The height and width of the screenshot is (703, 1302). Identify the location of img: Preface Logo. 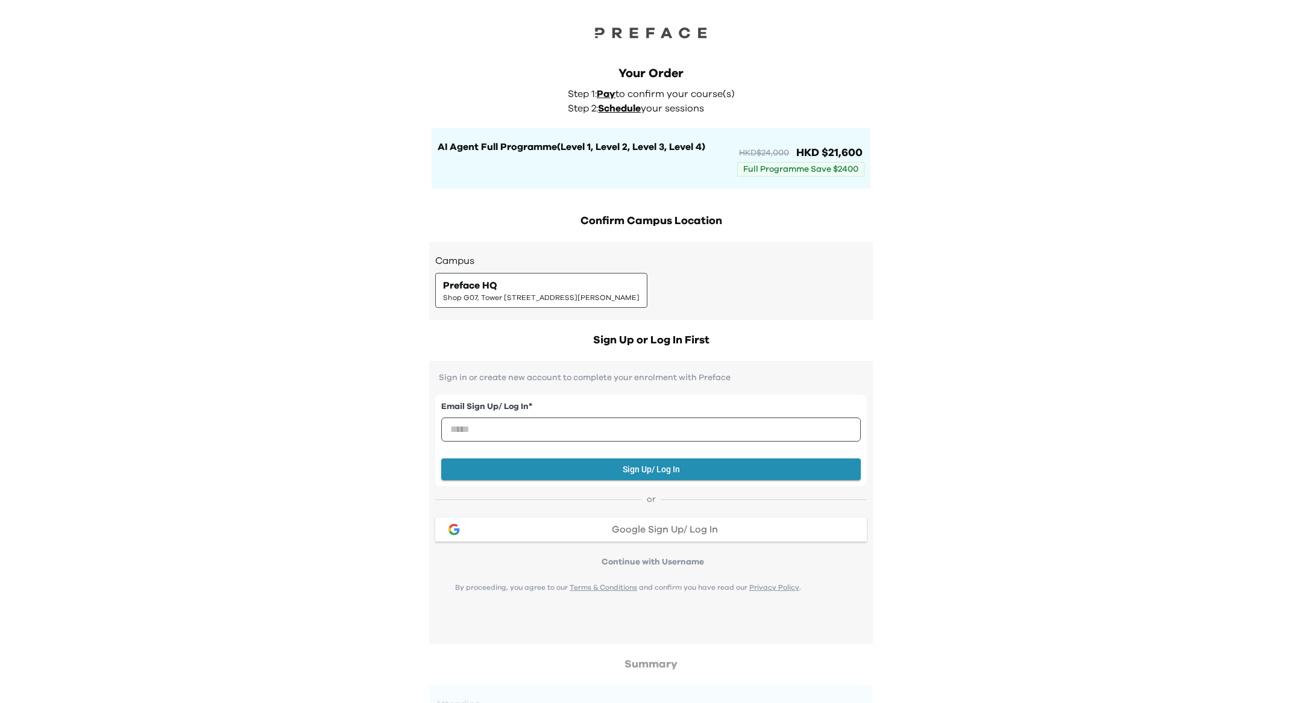
(651, 33).